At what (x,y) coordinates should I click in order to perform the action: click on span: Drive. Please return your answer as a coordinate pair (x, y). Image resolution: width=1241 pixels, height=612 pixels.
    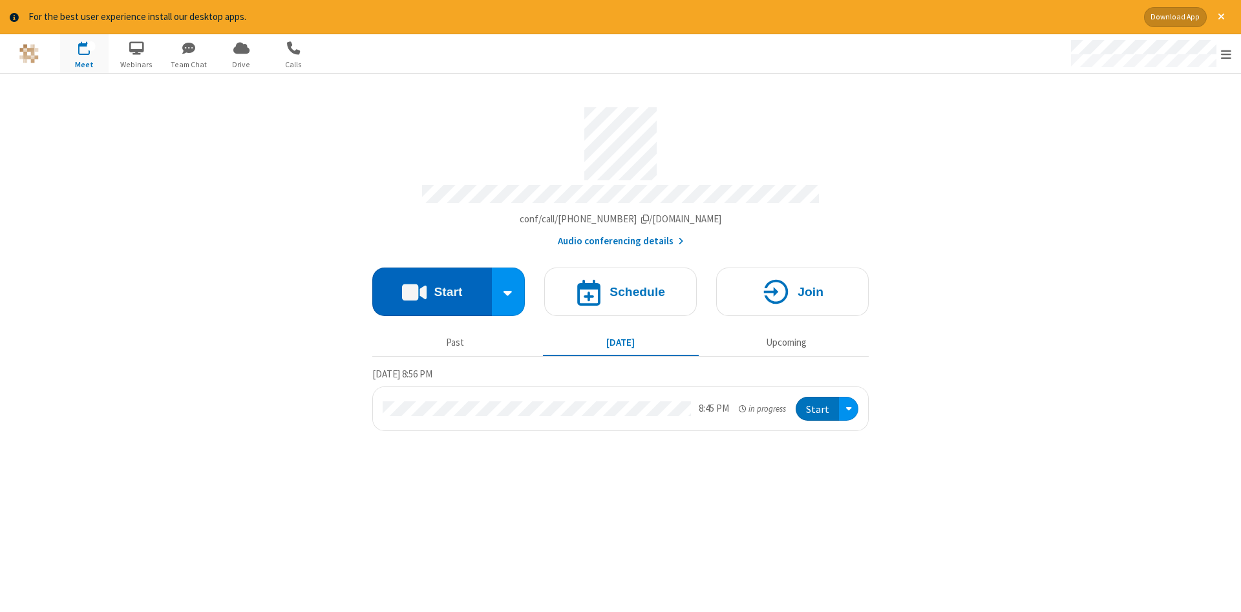
    Looking at the image, I should click on (241, 65).